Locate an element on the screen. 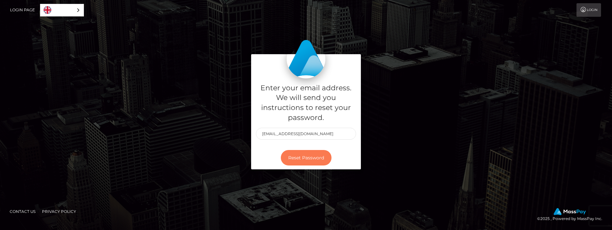 The height and width of the screenshot is (230, 612). a: Privacy Policy is located at coordinates (59, 211).